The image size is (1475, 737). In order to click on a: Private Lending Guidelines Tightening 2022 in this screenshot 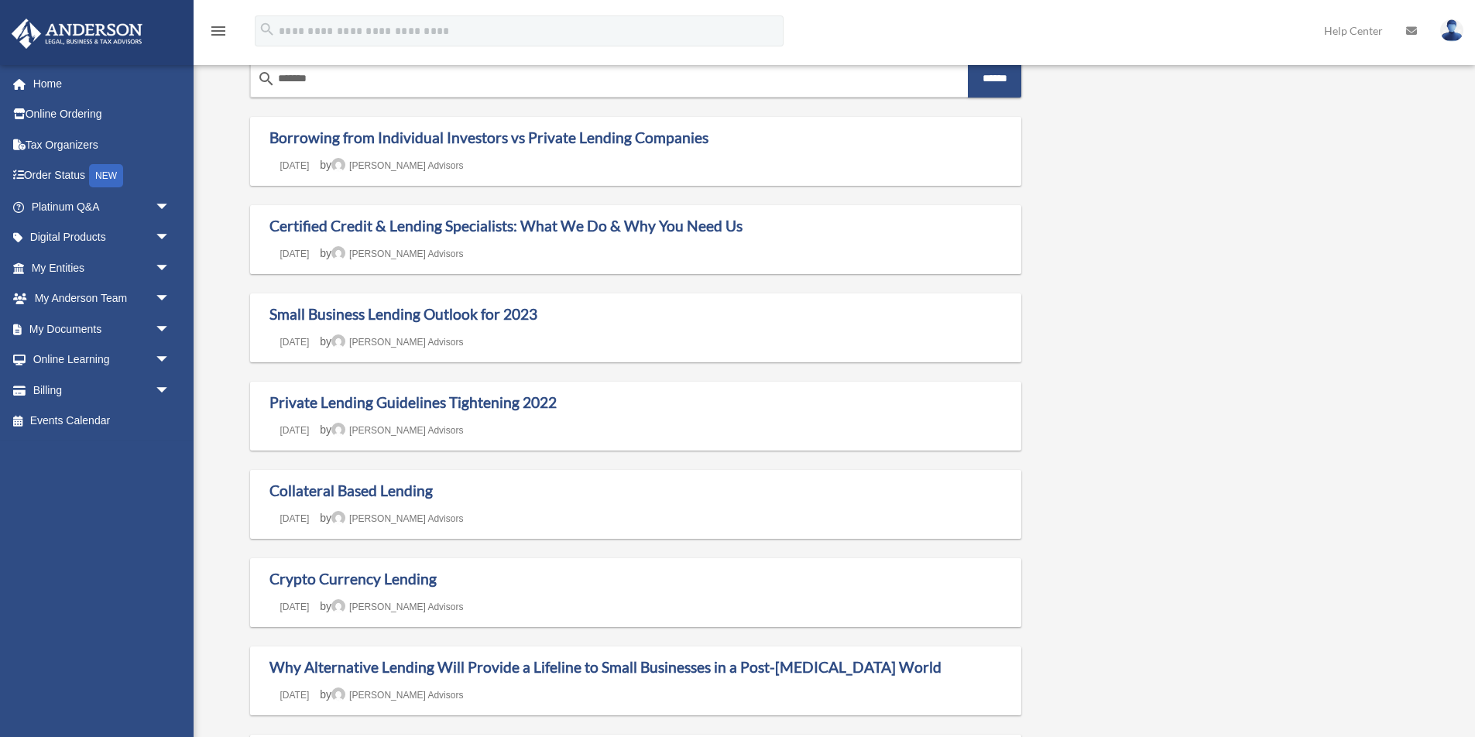, I will do `click(413, 402)`.